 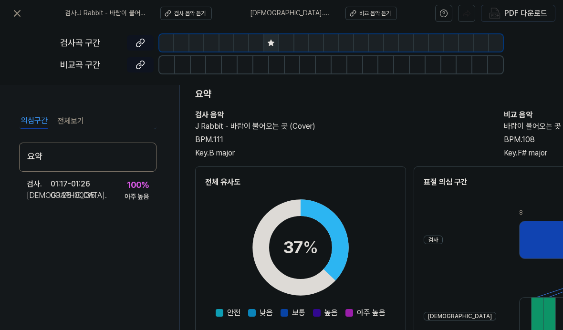 What do you see at coordinates (299, 313) in the screenshot?
I see `span: 보통` at bounding box center [299, 313].